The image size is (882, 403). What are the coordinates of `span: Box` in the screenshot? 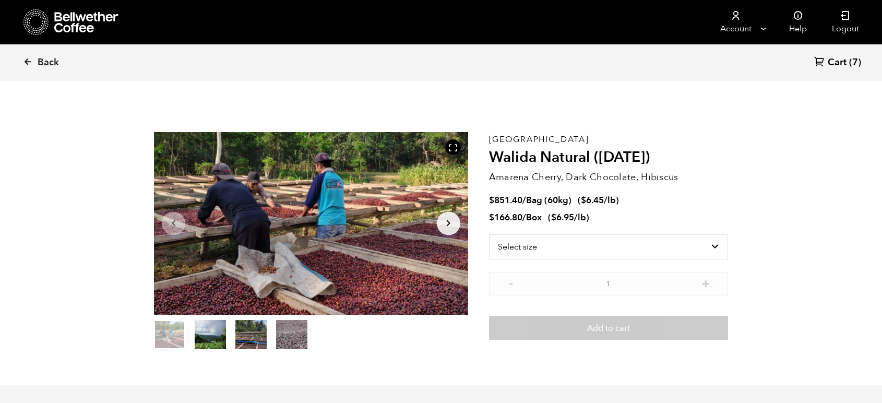 It's located at (534, 217).